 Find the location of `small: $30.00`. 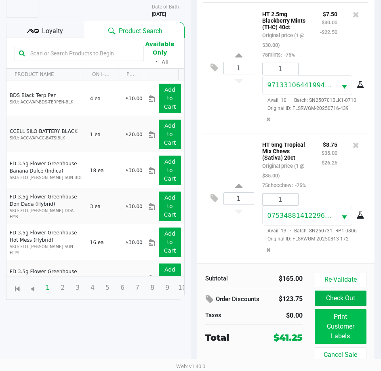

small: $30.00 is located at coordinates (330, 22).